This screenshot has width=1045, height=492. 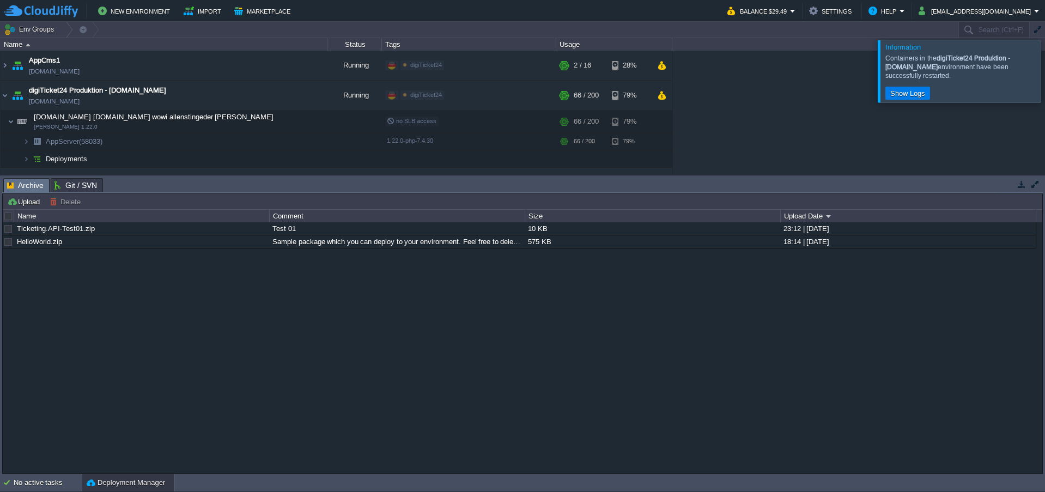 What do you see at coordinates (44, 61) in the screenshot?
I see `a: AppCms1` at bounding box center [44, 61].